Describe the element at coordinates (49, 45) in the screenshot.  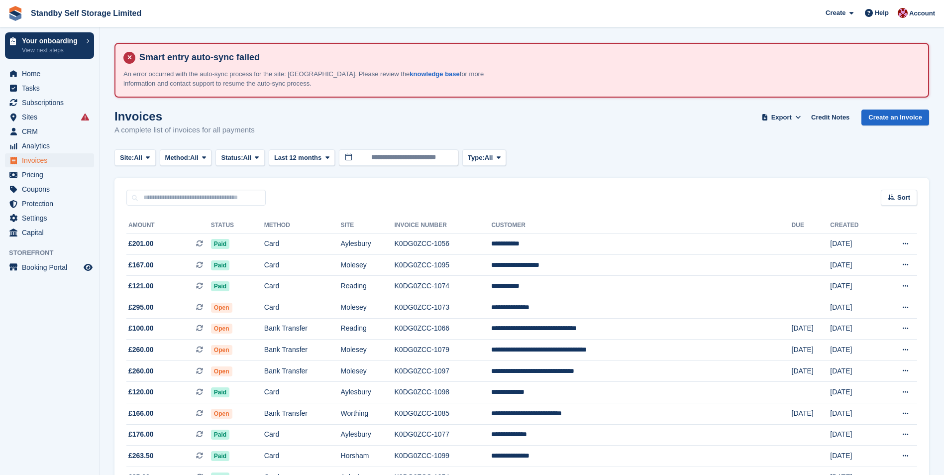
I see `a: Your onboarding View next steps` at that location.